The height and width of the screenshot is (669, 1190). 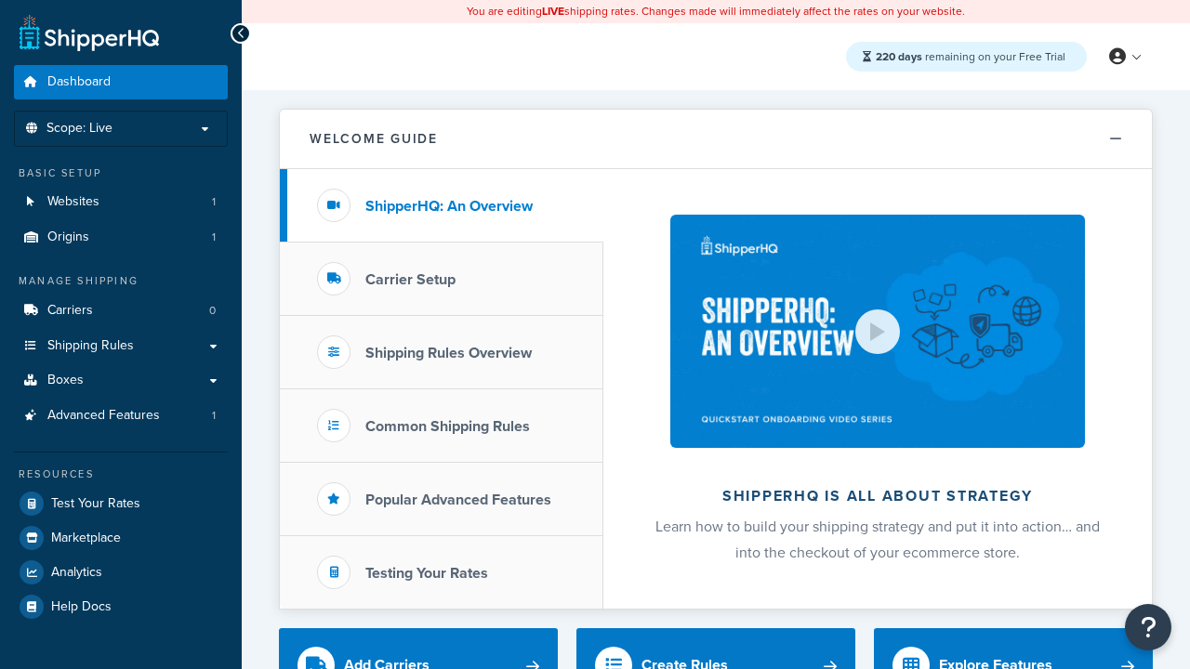 What do you see at coordinates (68, 237) in the screenshot?
I see `span: Origins` at bounding box center [68, 237].